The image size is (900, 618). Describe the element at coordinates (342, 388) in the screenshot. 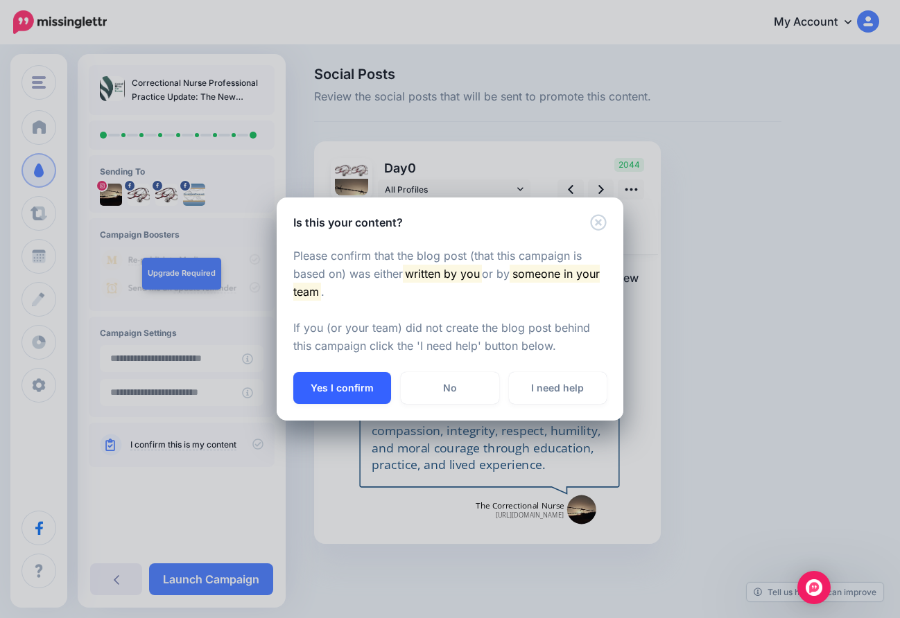

I see `button: Yes I confirm` at that location.